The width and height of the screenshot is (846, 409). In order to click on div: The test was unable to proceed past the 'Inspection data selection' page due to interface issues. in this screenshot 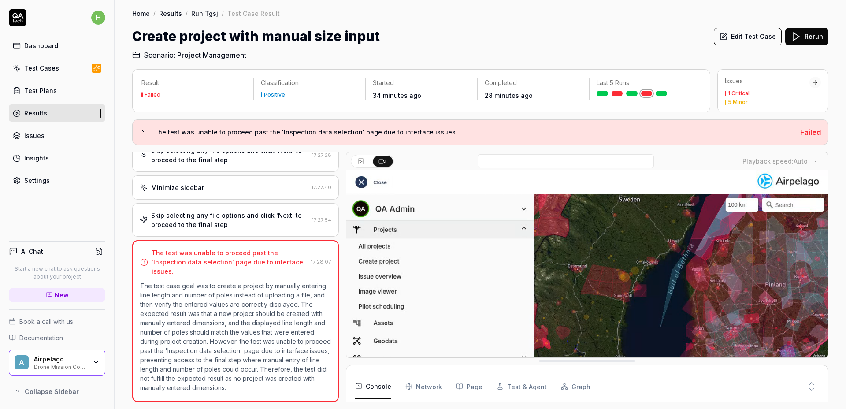, I will do `click(230, 262)`.